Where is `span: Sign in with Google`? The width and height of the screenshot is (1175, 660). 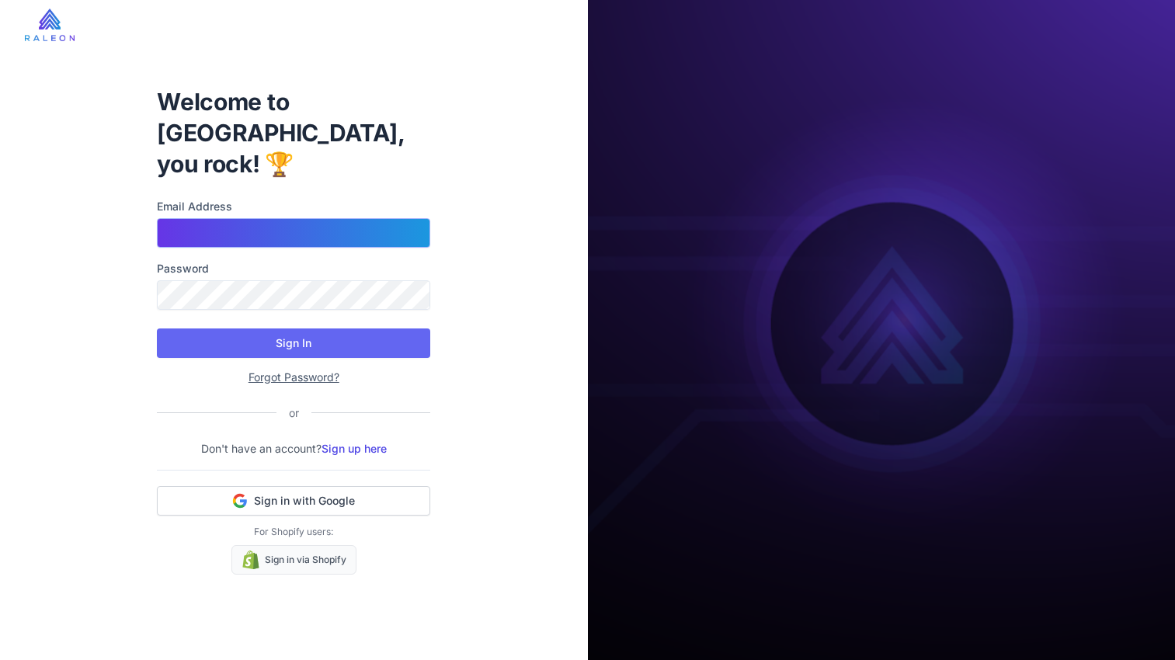 span: Sign in with Google is located at coordinates (304, 501).